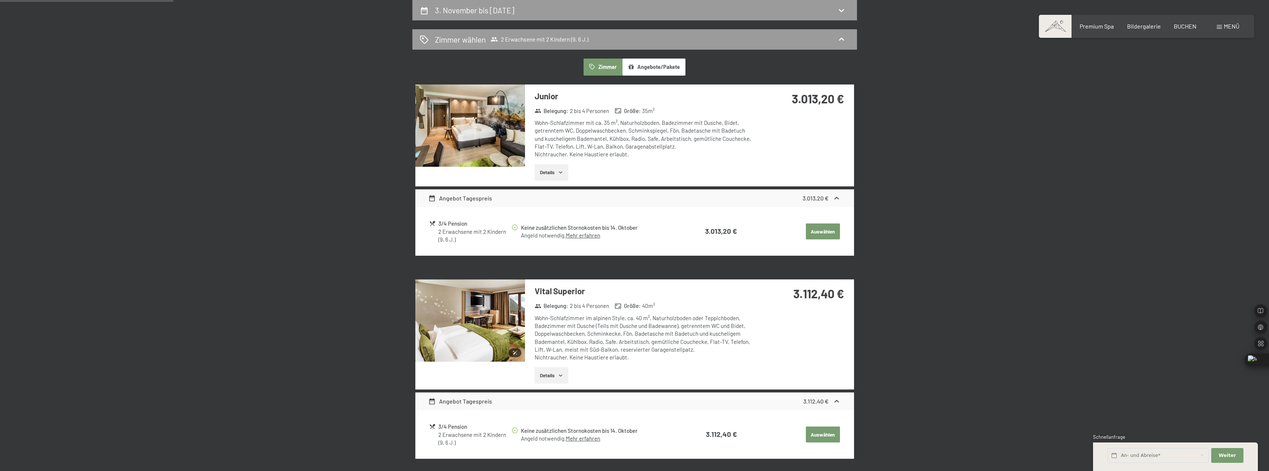 This screenshot has height=471, width=1269. I want to click on h3: Junior, so click(645, 96).